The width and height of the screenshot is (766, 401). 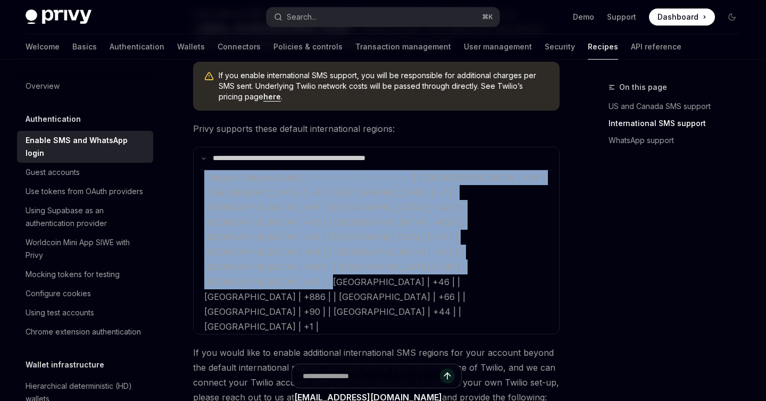 What do you see at coordinates (86, 217) in the screenshot?
I see `div: Using Supabase as an authentication provider` at bounding box center [86, 217].